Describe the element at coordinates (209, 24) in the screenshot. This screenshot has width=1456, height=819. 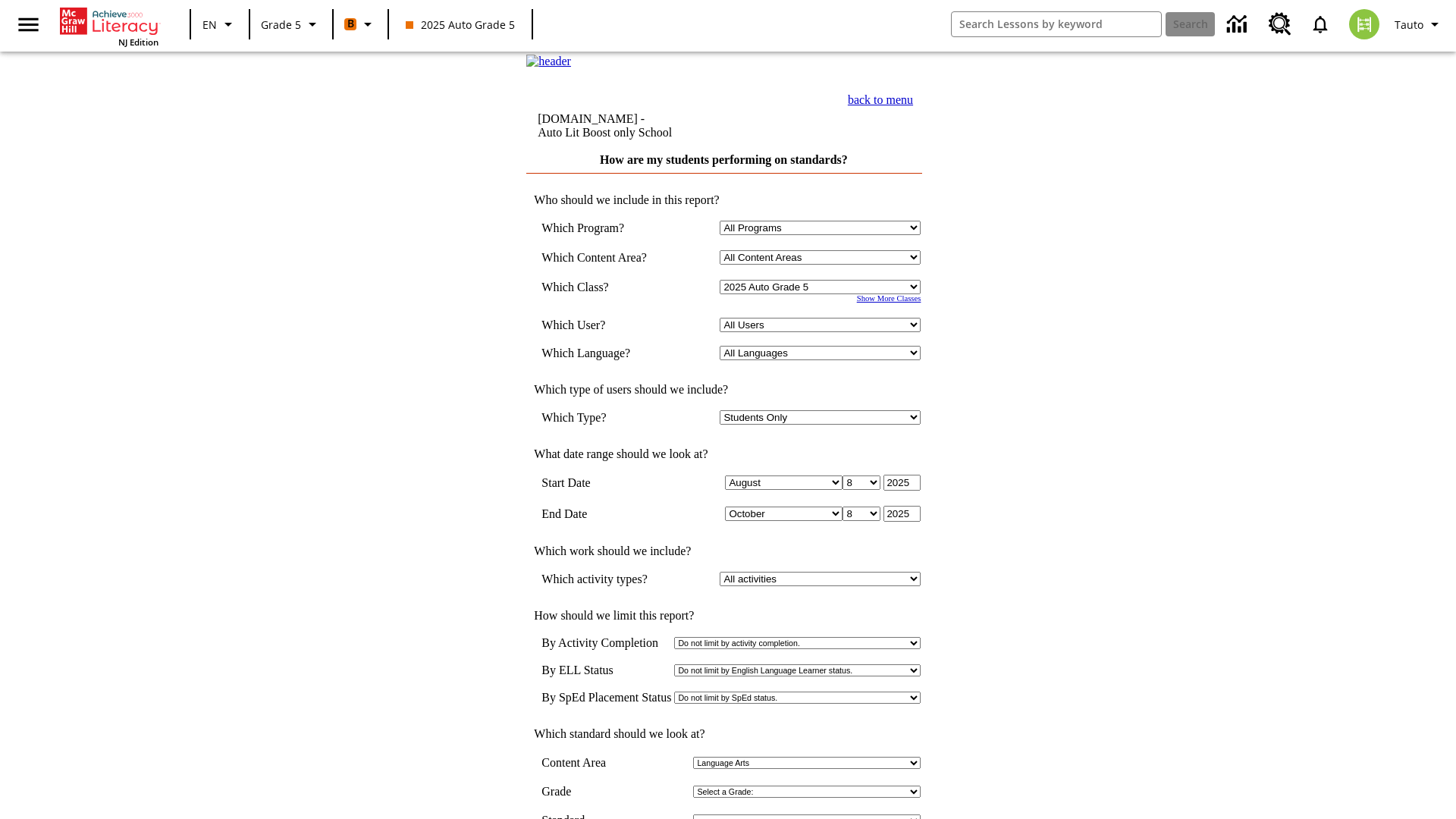
I see `span: EN` at that location.